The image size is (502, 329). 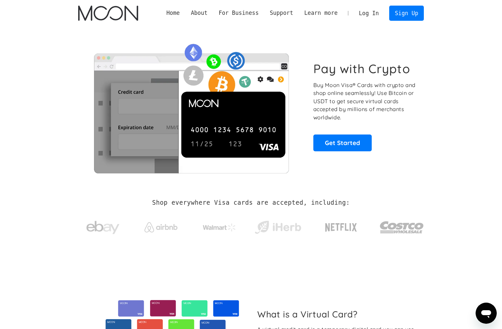 I want to click on a: Airbnb, so click(x=161, y=226).